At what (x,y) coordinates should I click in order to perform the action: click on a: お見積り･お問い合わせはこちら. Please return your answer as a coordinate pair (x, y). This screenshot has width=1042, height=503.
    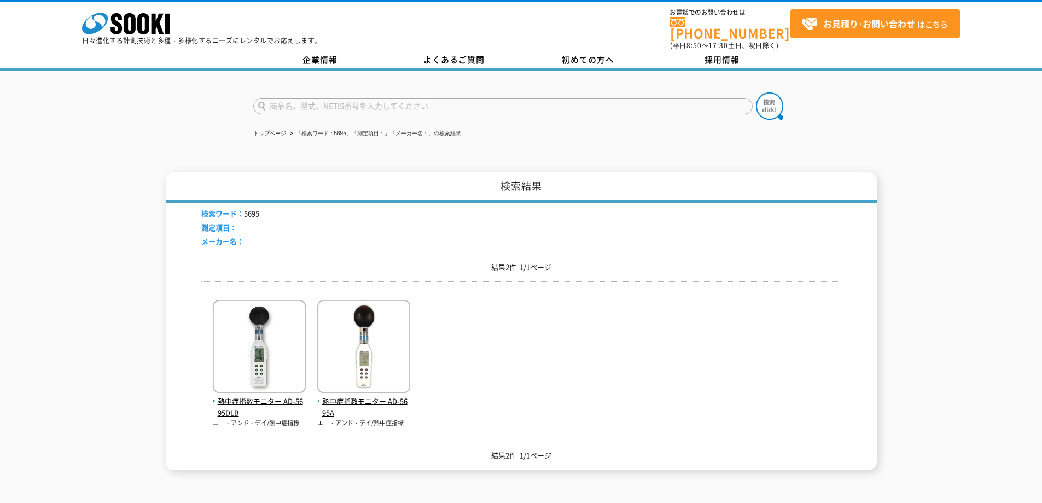
    Looking at the image, I should click on (875, 24).